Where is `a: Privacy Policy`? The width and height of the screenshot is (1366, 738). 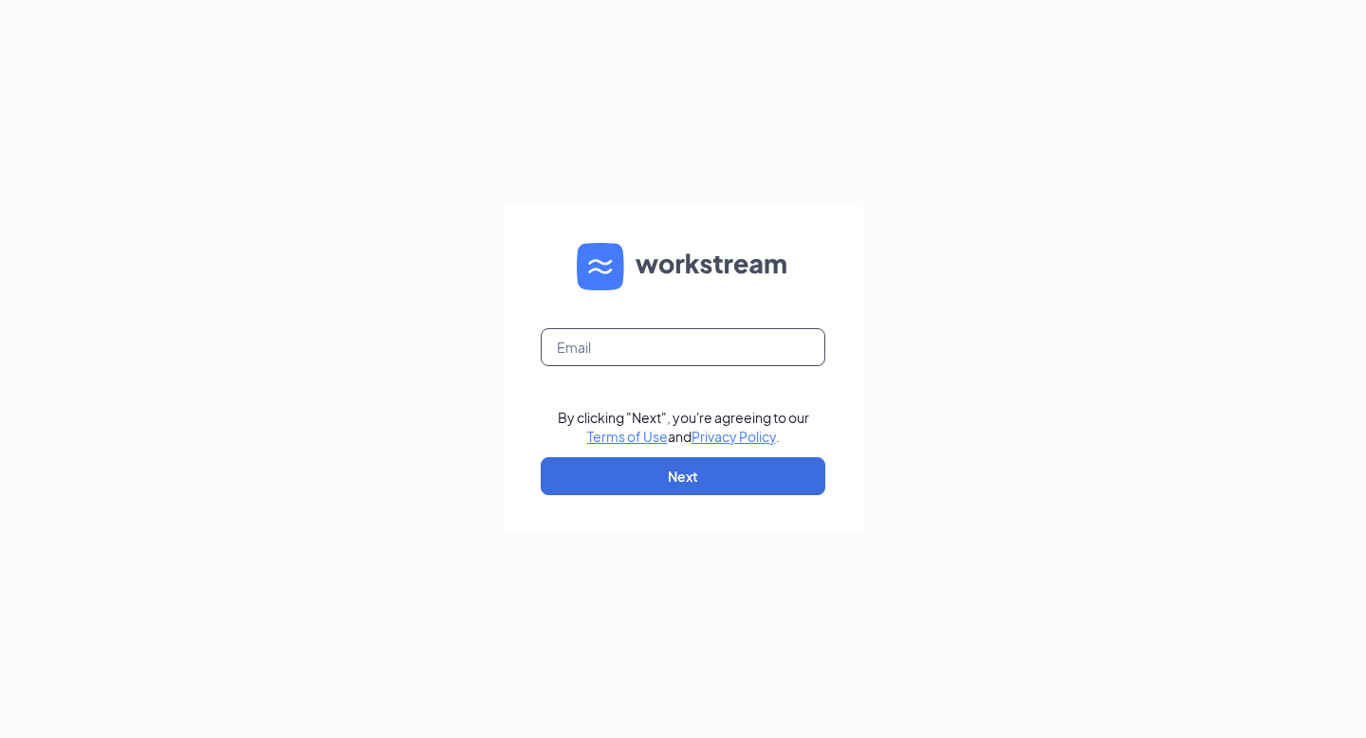 a: Privacy Policy is located at coordinates (733, 436).